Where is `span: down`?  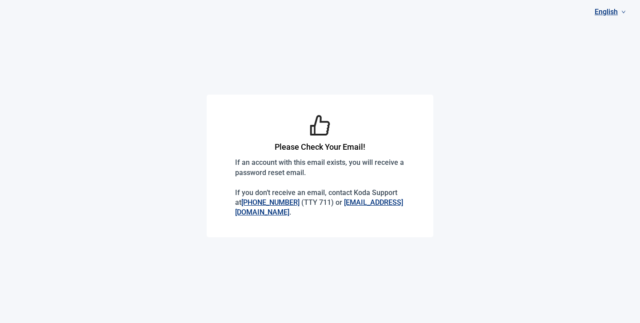 span: down is located at coordinates (623, 12).